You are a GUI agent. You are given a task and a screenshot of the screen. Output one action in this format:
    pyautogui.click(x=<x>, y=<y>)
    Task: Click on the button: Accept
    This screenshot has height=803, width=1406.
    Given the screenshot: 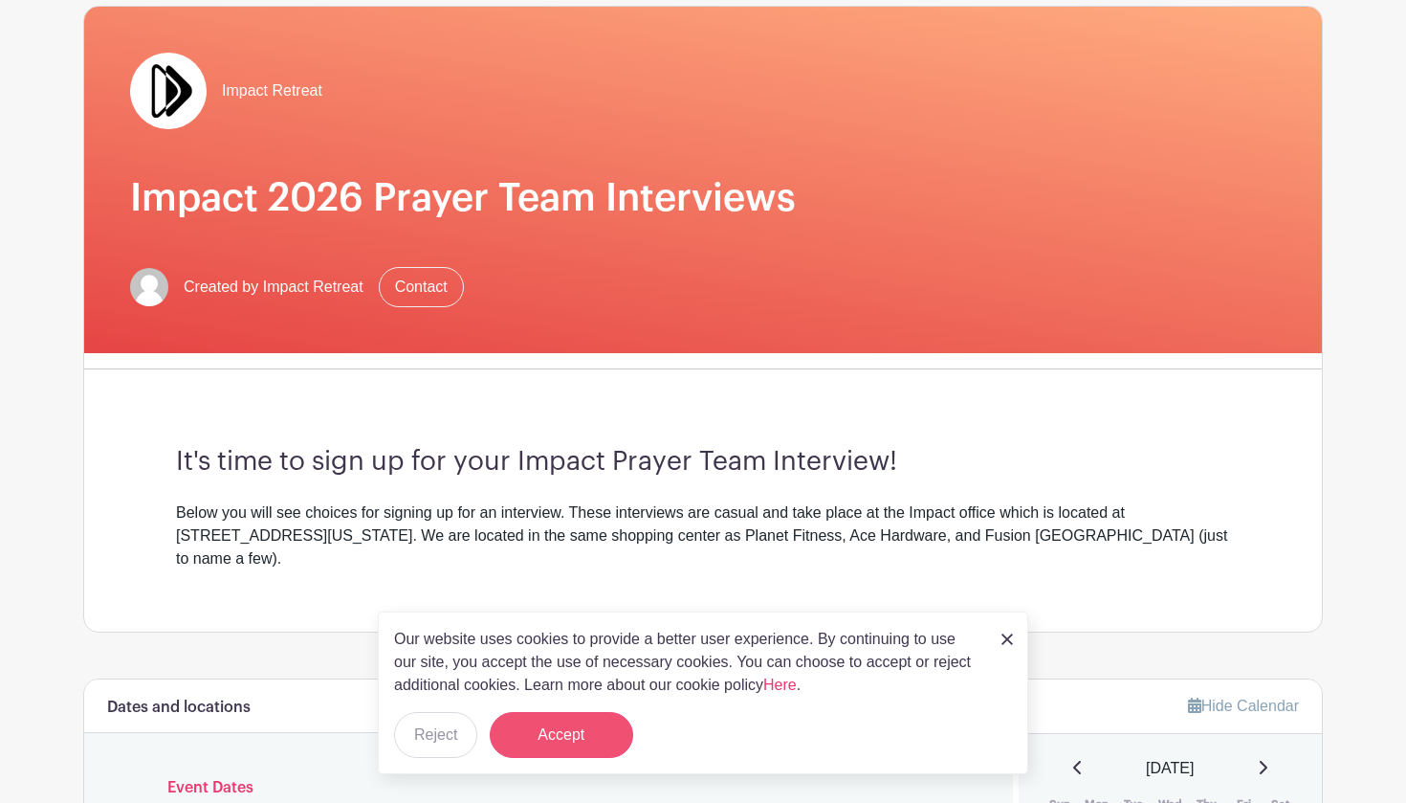 What is the action you would take?
    pyautogui.click(x=562, y=735)
    